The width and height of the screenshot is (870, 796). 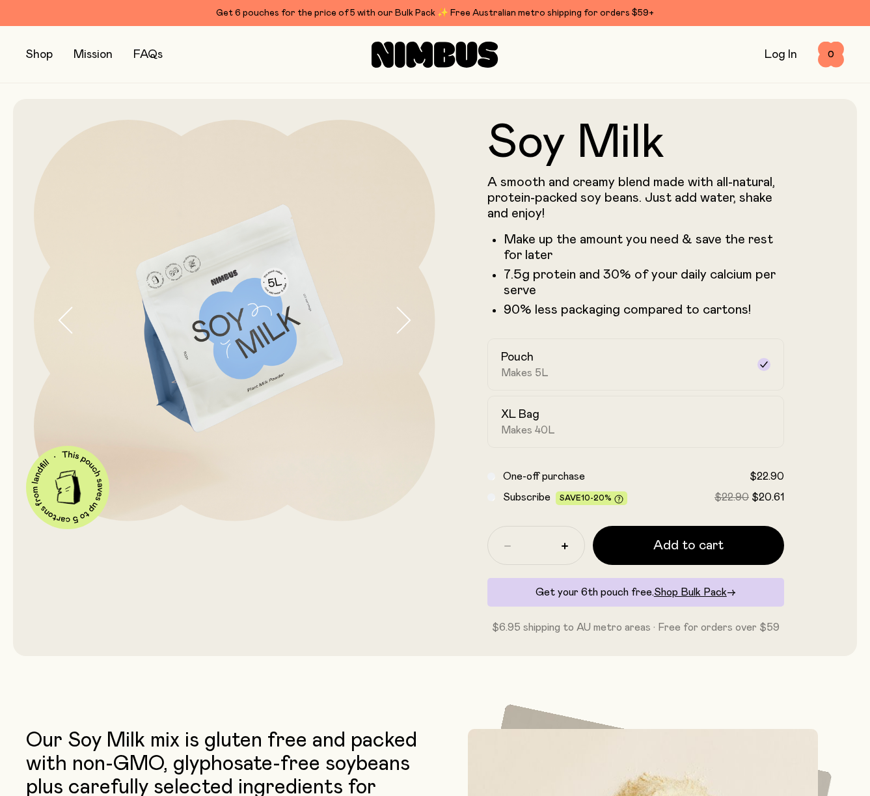 What do you see at coordinates (644, 282) in the screenshot?
I see `li: 7.5g protein and 30% of your daily calcium per serve` at bounding box center [644, 282].